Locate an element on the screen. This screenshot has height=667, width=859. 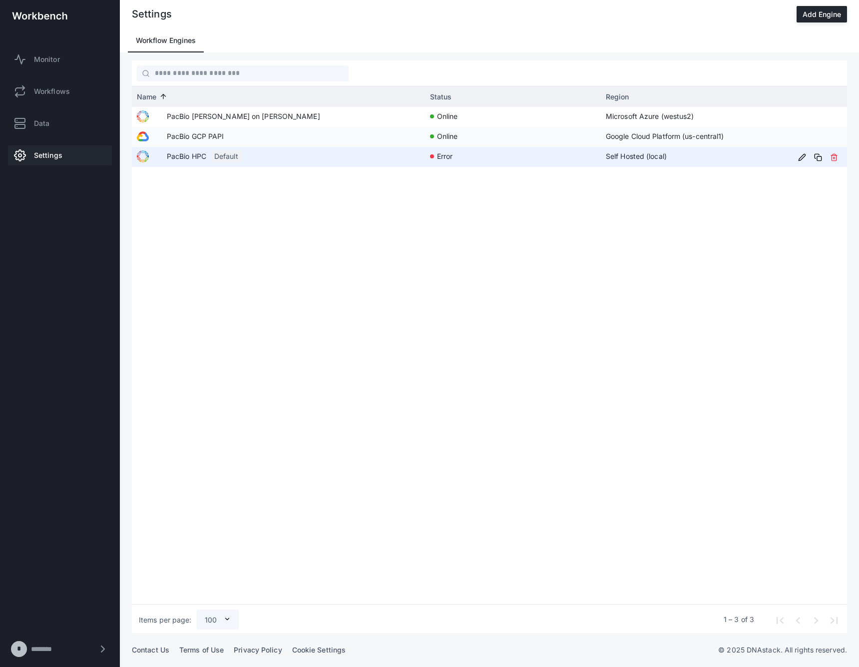
a: Workflows is located at coordinates (60, 91).